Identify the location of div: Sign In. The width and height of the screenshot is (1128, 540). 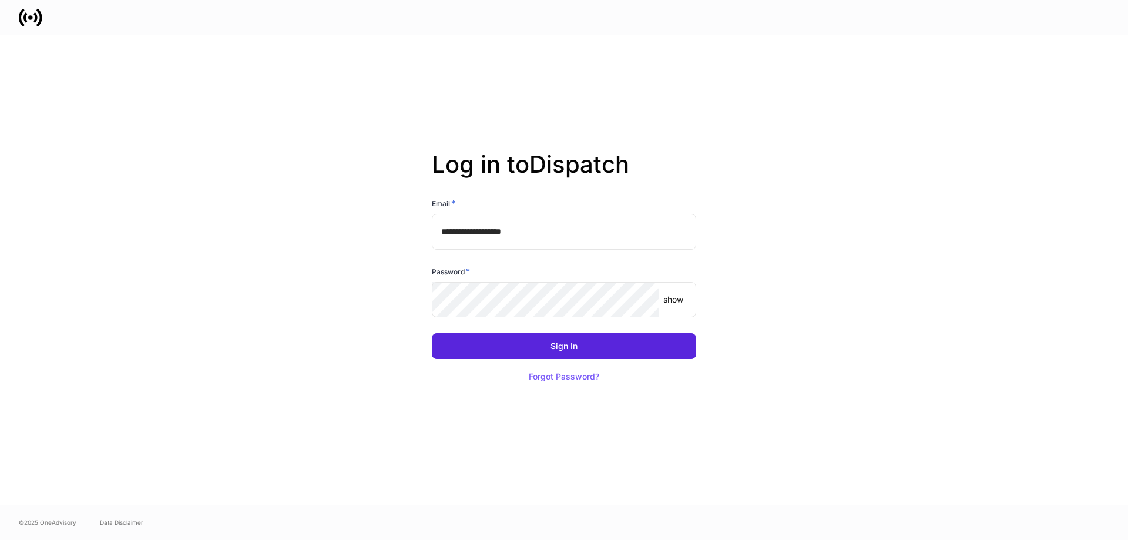
(564, 346).